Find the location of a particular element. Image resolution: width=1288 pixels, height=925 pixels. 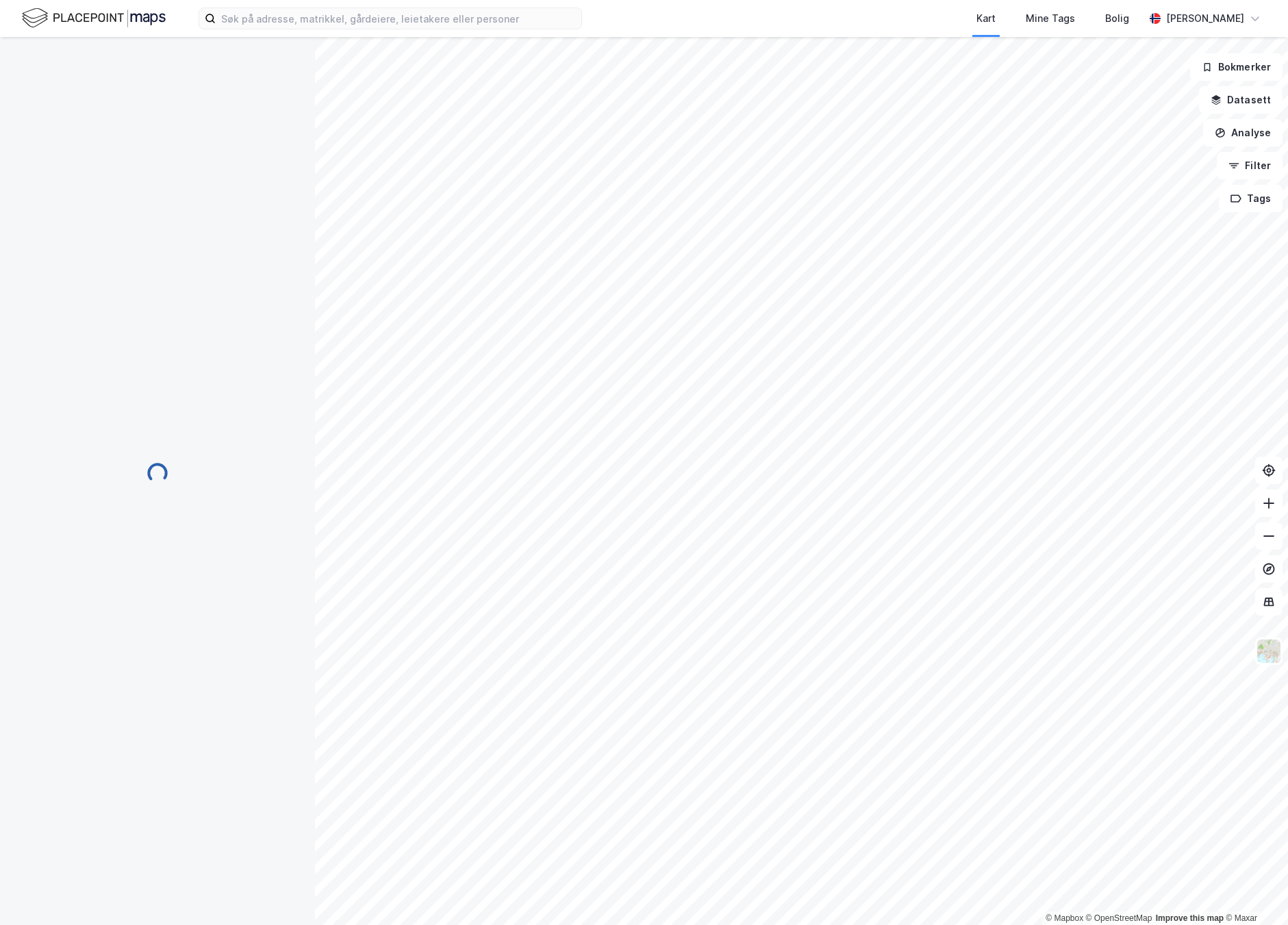

img: spinner.a6d8c91a73a9ac5275cf975e30b51cfb.svg is located at coordinates (158, 474).